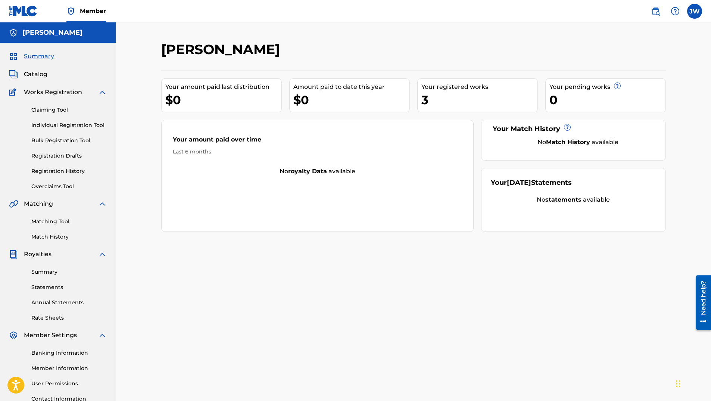 Image resolution: width=711 pixels, height=401 pixels. Describe the element at coordinates (69, 287) in the screenshot. I see `a: Statements` at that location.